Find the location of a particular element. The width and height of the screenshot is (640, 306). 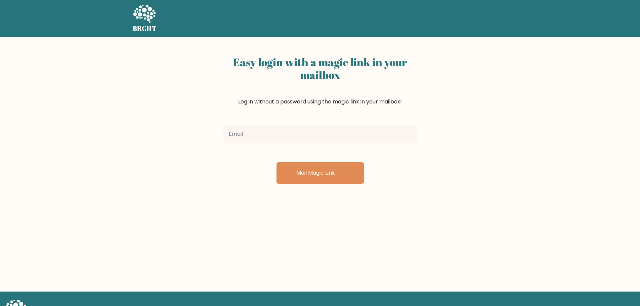

h5: BRGHT is located at coordinates (145, 29).